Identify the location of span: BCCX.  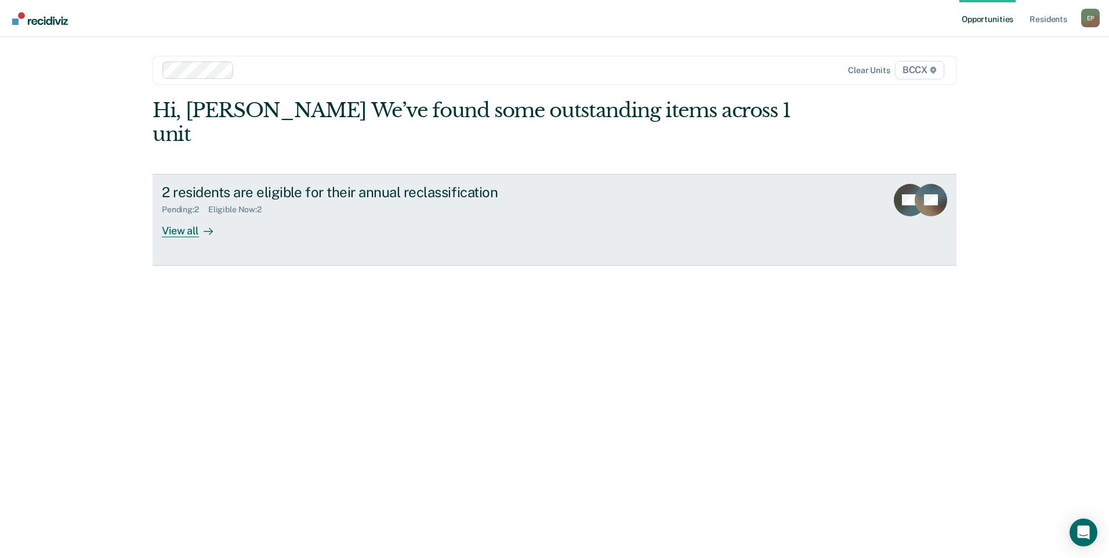
(919, 70).